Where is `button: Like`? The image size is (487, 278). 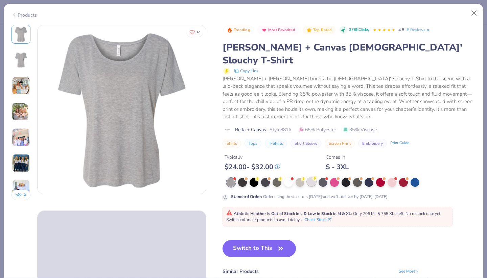 button: Like is located at coordinates (195, 32).